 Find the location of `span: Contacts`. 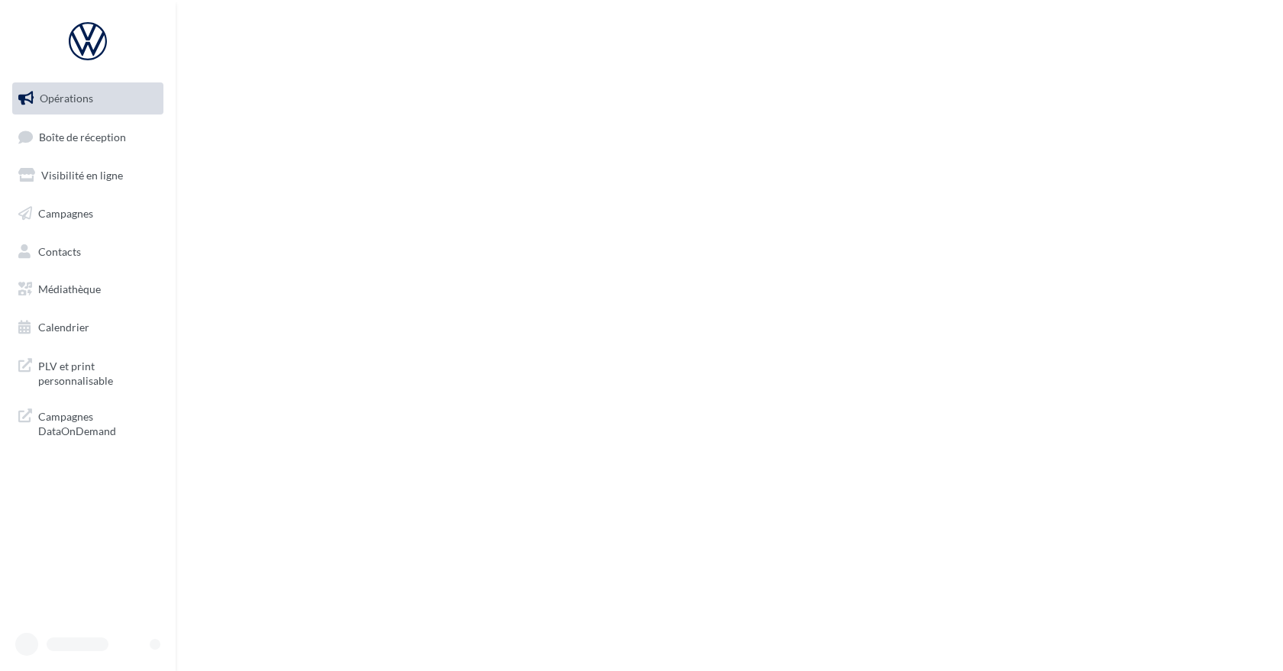

span: Contacts is located at coordinates (60, 250).